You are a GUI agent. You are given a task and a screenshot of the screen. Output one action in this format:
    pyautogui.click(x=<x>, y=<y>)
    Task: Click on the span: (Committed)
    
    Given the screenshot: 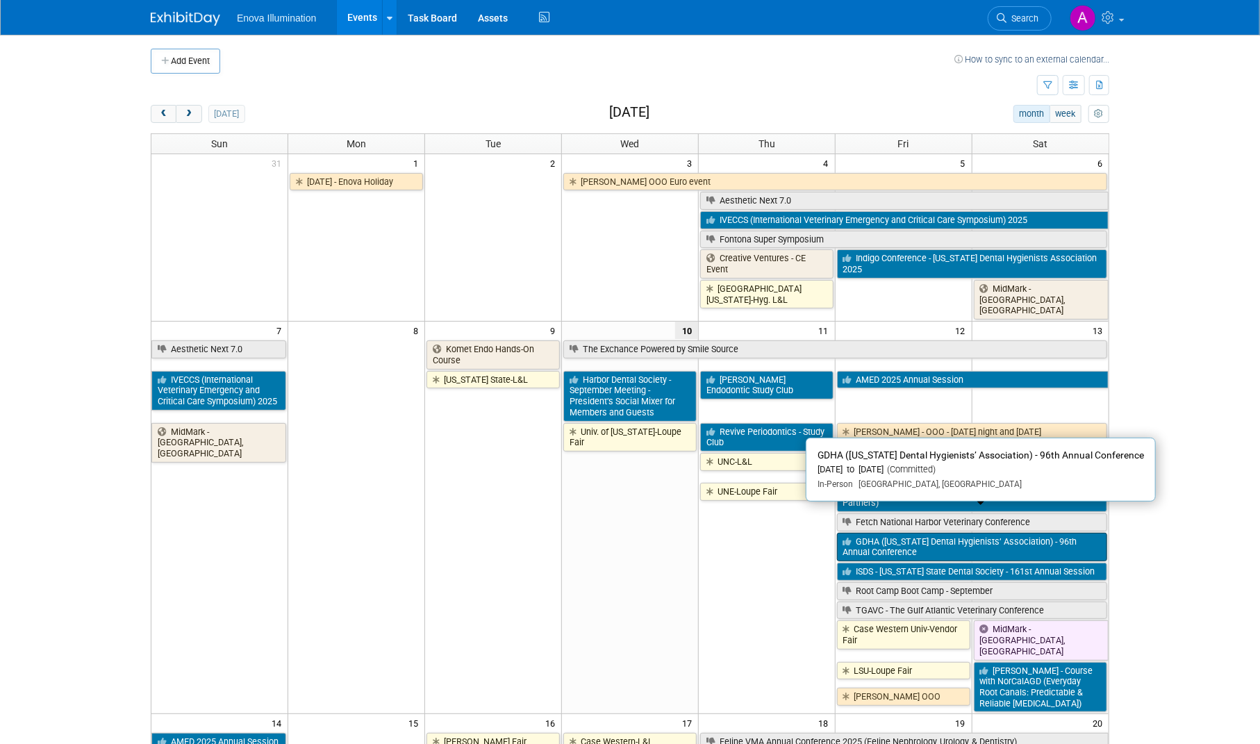 What is the action you would take?
    pyautogui.click(x=909, y=469)
    